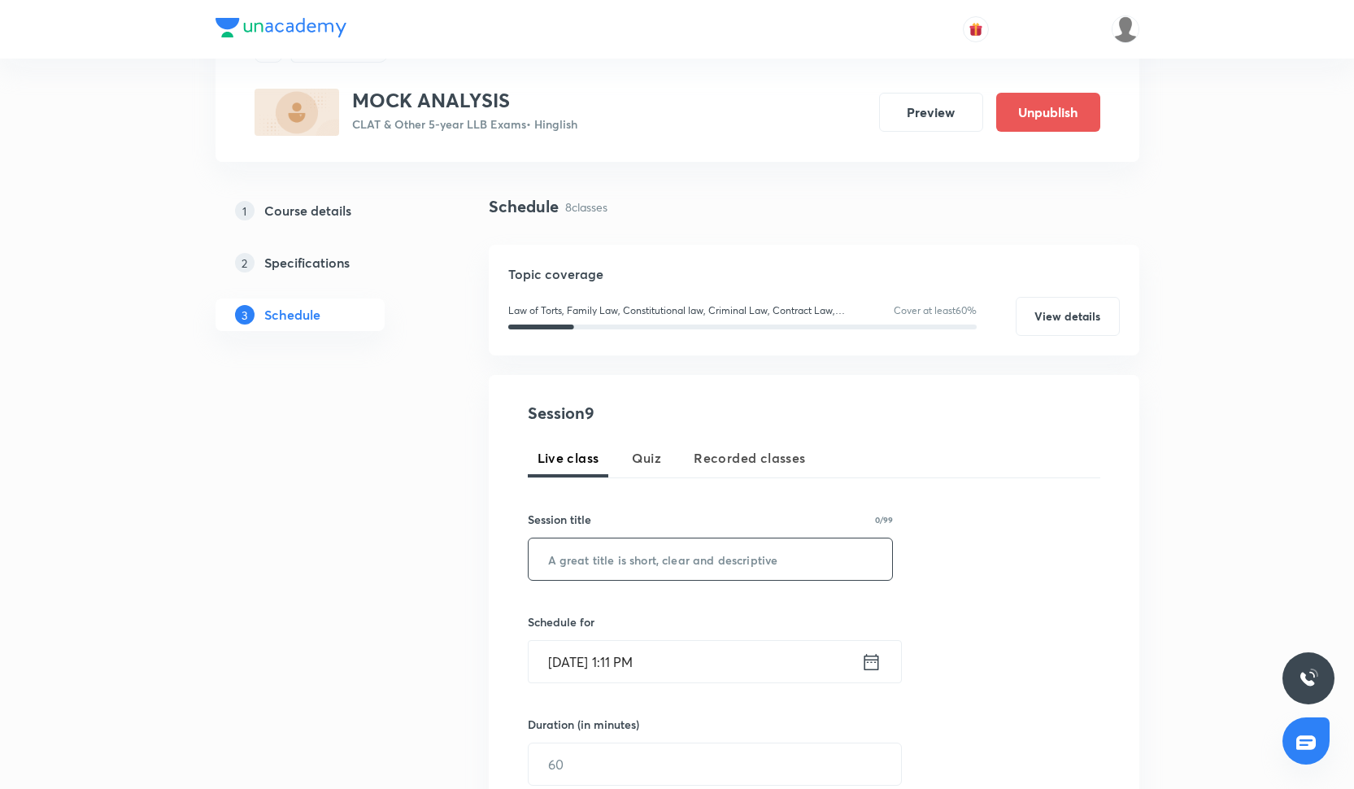 Image resolution: width=1354 pixels, height=789 pixels. Describe the element at coordinates (245, 315) in the screenshot. I see `p: 3` at that location.